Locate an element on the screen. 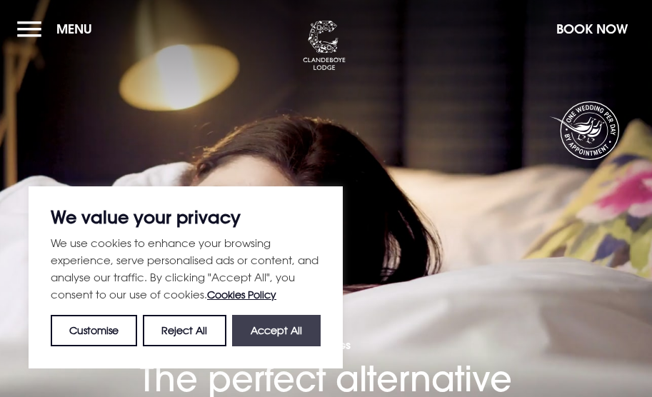 Image resolution: width=652 pixels, height=397 pixels. button: Customise is located at coordinates (94, 331).